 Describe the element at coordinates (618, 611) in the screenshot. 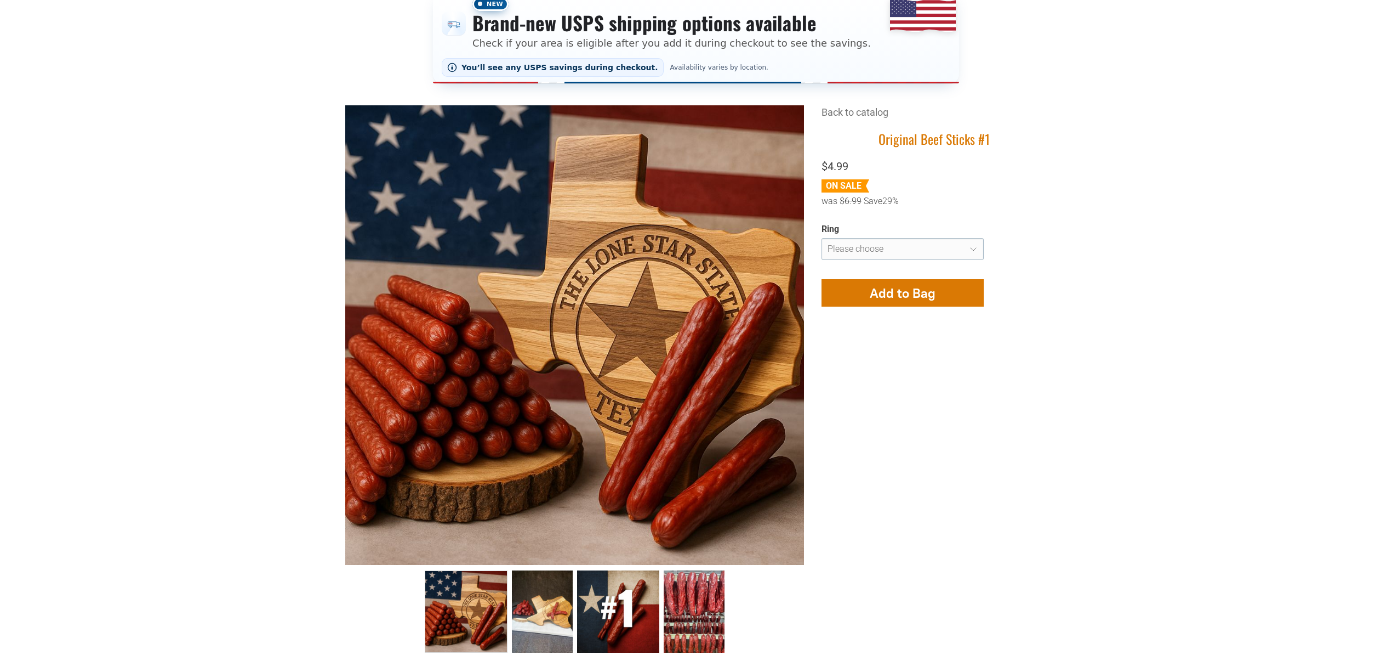

I see `a: Original Beef Sticks #1 2` at that location.